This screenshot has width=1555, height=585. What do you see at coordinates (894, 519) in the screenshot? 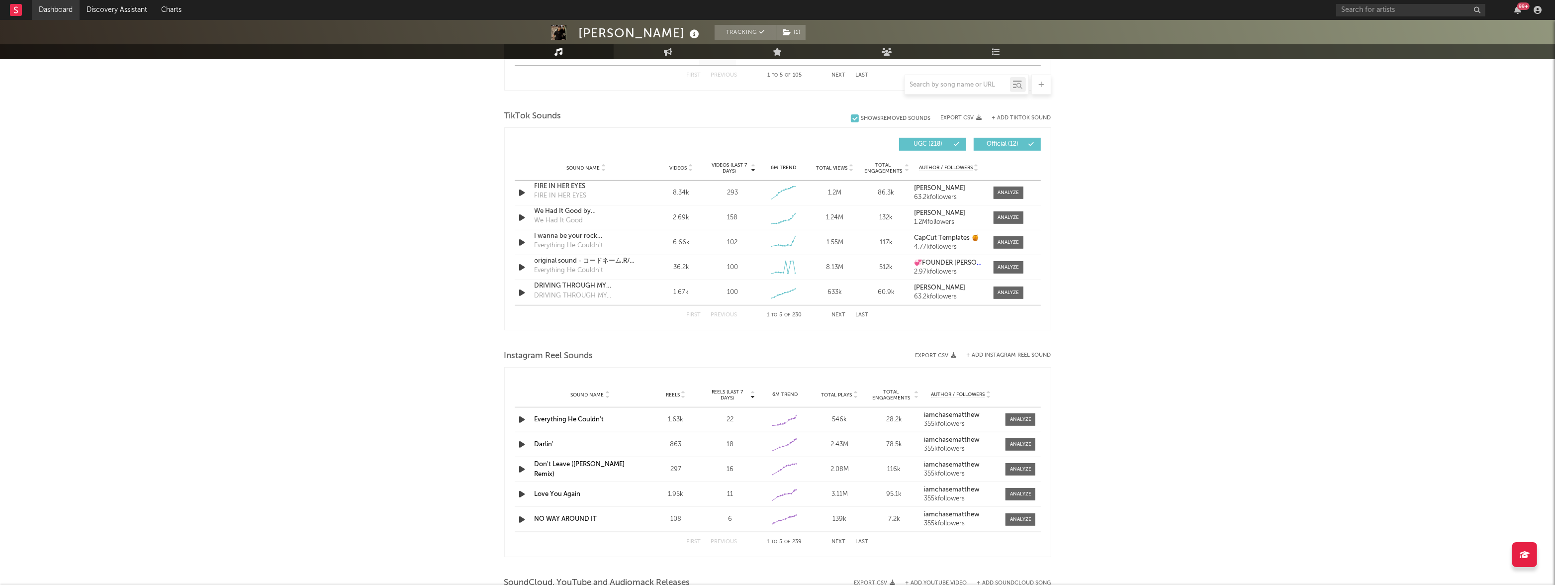
I see `div: 7.2k` at bounding box center [894, 519].